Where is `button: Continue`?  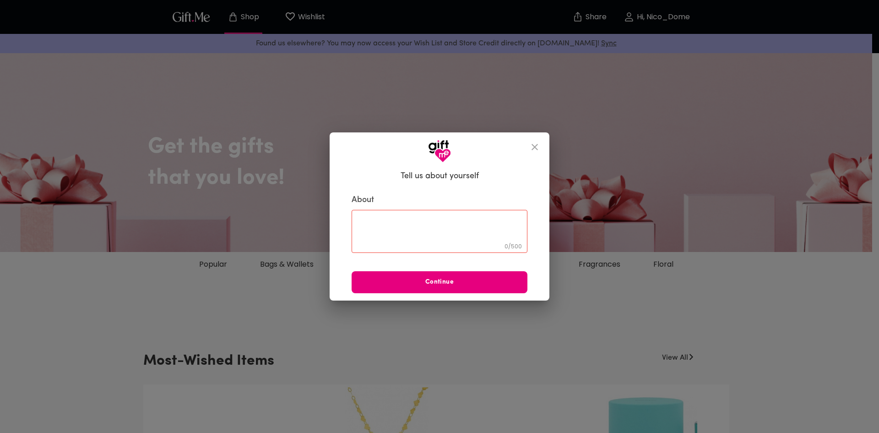 button: Continue is located at coordinates (439, 282).